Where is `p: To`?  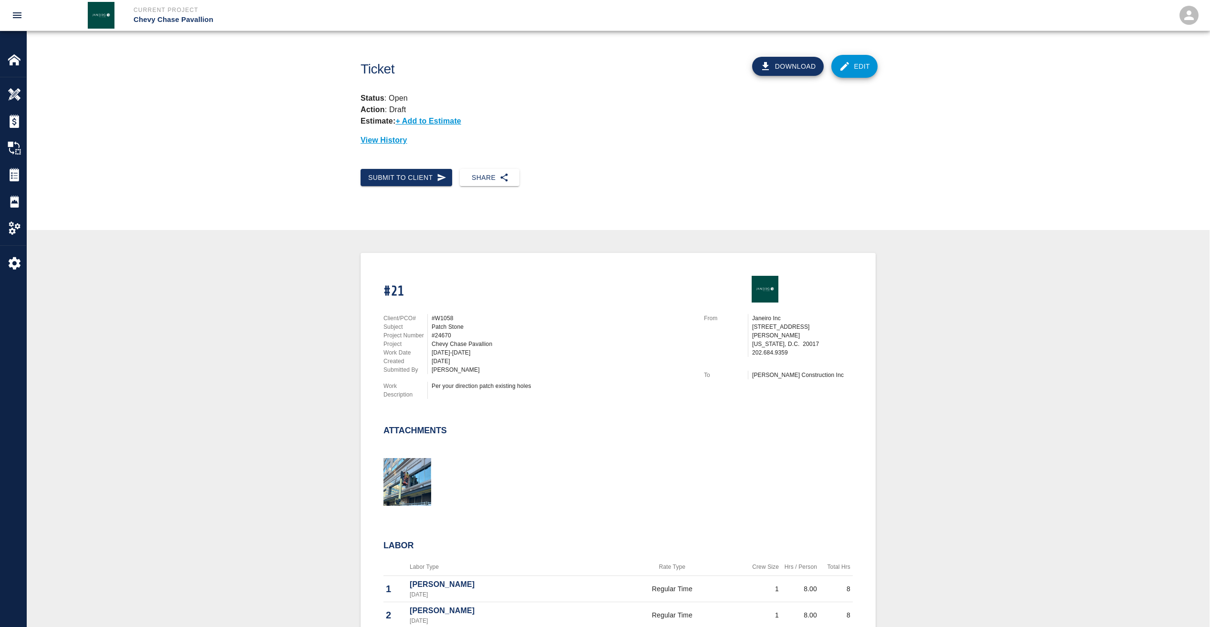
p: To is located at coordinates (726, 375).